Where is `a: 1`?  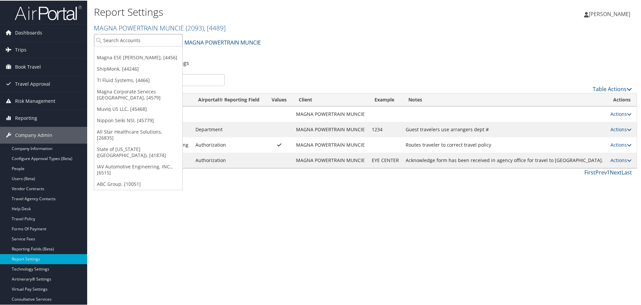 a: 1 is located at coordinates (608, 172).